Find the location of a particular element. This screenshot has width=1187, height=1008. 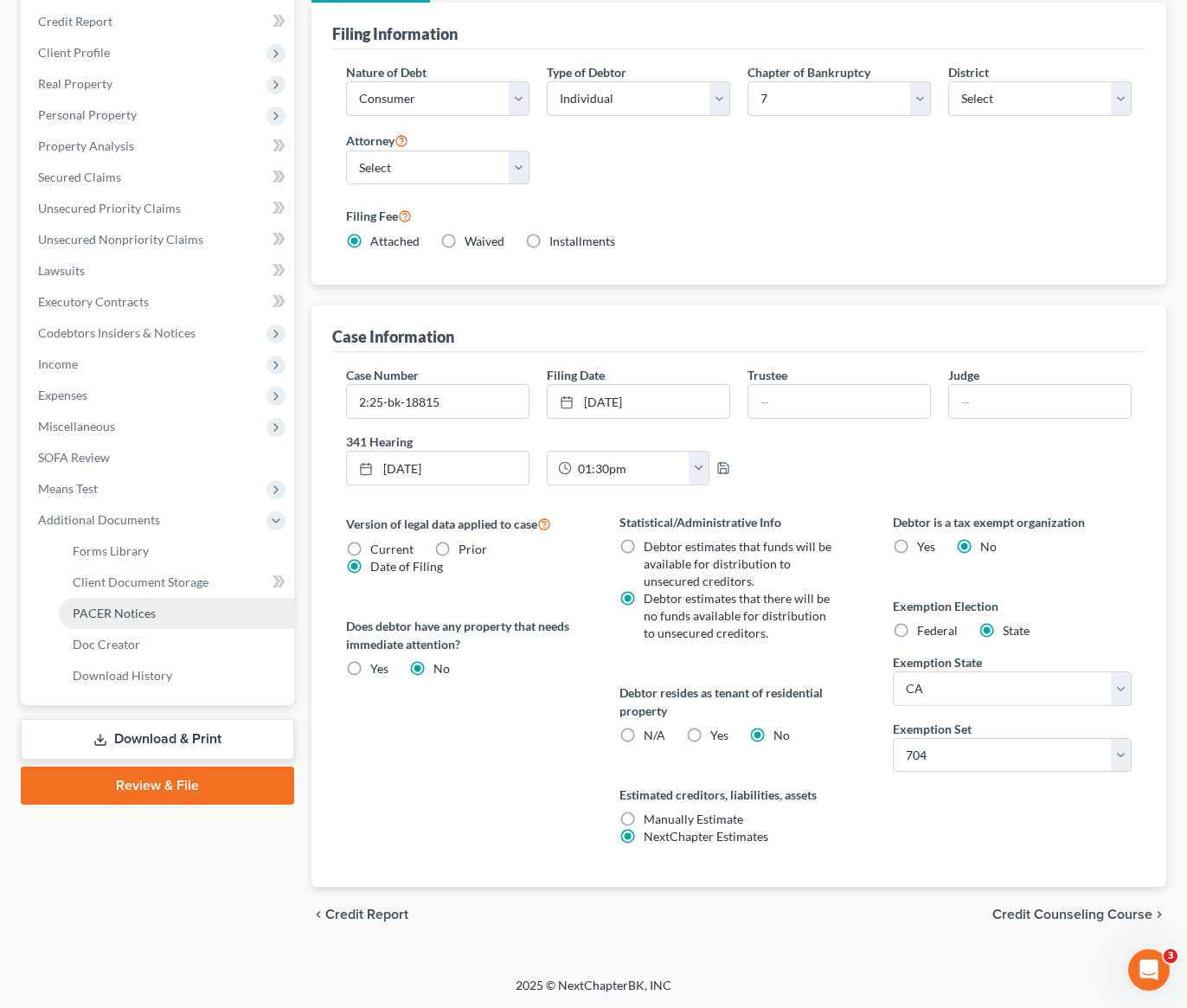

span: Doc Creator is located at coordinates (106, 644).